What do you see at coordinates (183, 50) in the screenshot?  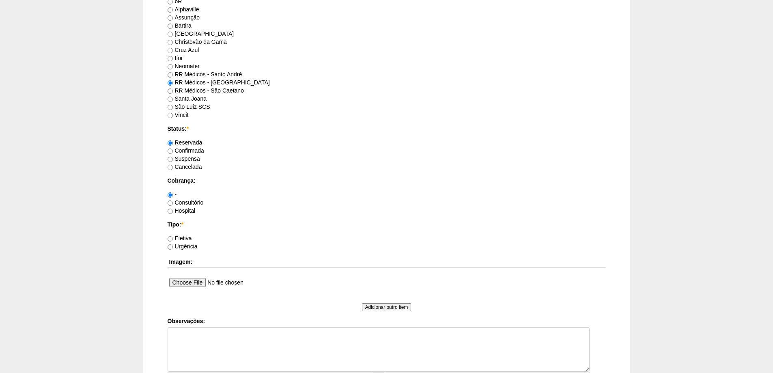 I see `label: Cruz Azul` at bounding box center [183, 50].